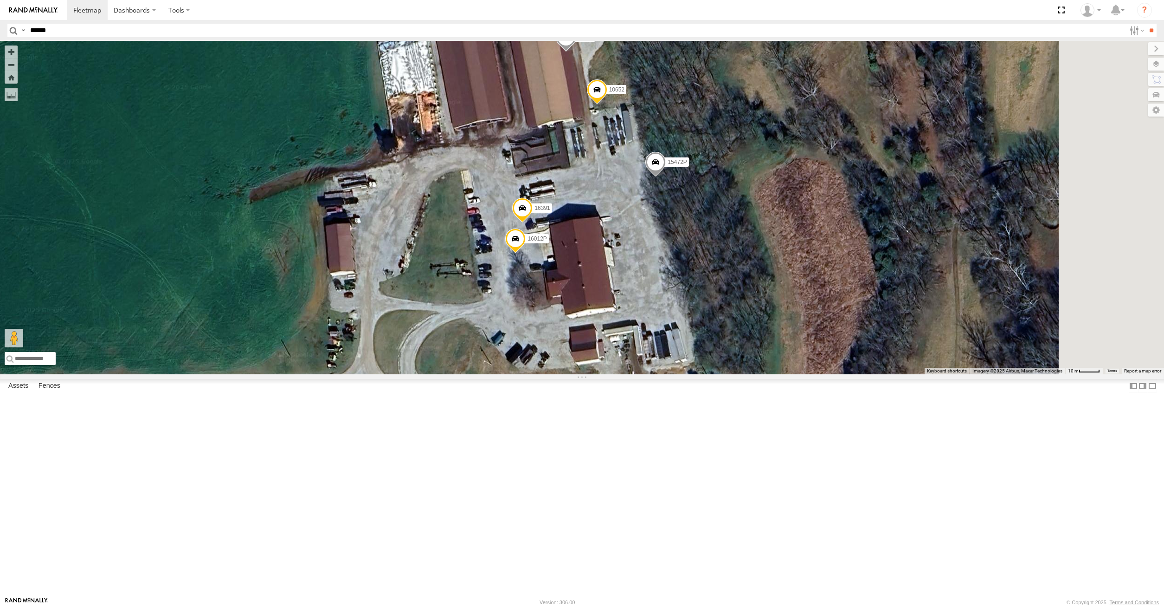 Image resolution: width=1164 pixels, height=607 pixels. Describe the element at coordinates (33, 10) in the screenshot. I see `img: rand-logo.svg` at that location.